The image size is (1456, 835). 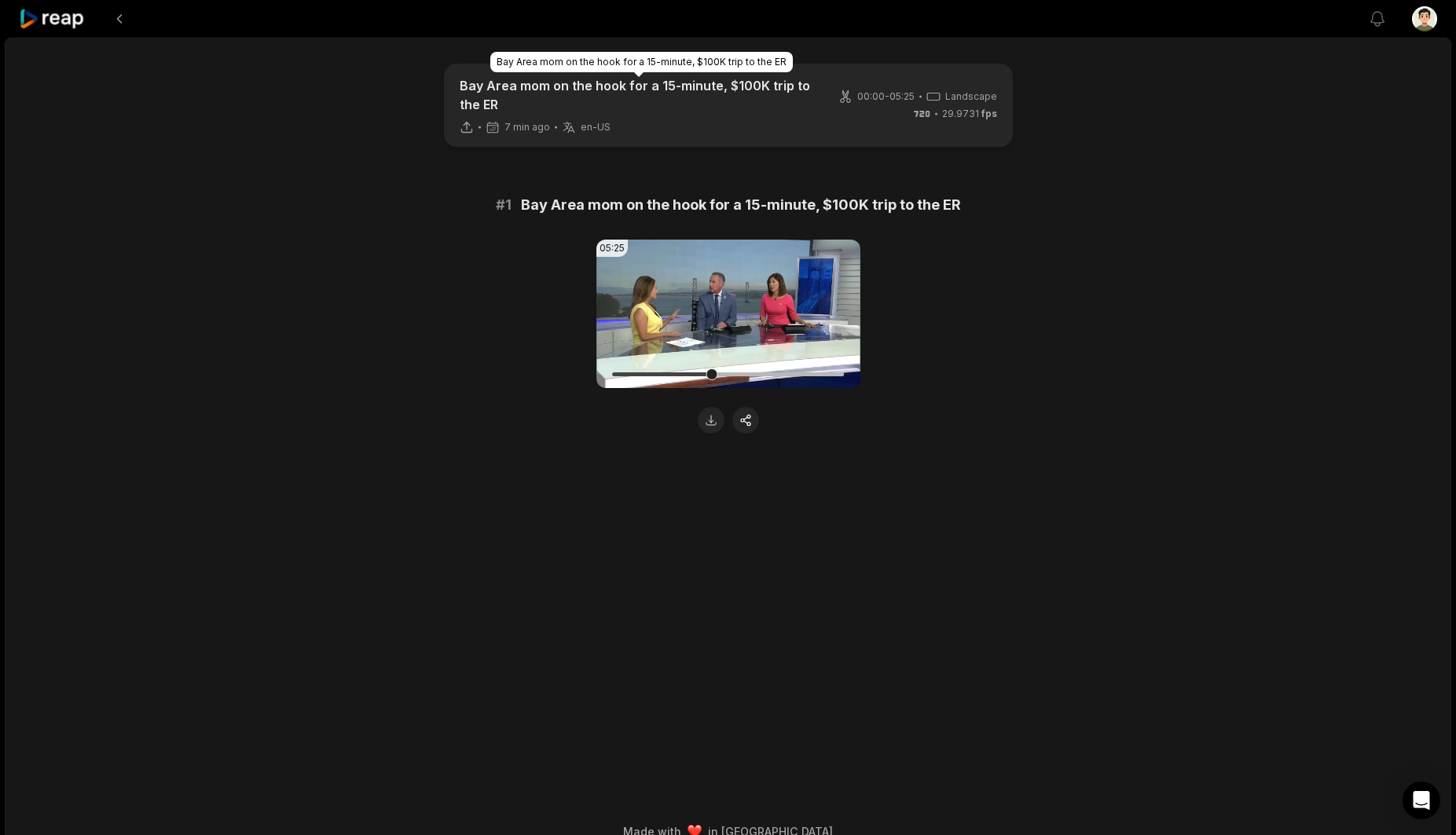 What do you see at coordinates (728, 314) in the screenshot?
I see `video: Your browser does not support mp4 format.` at bounding box center [728, 314].